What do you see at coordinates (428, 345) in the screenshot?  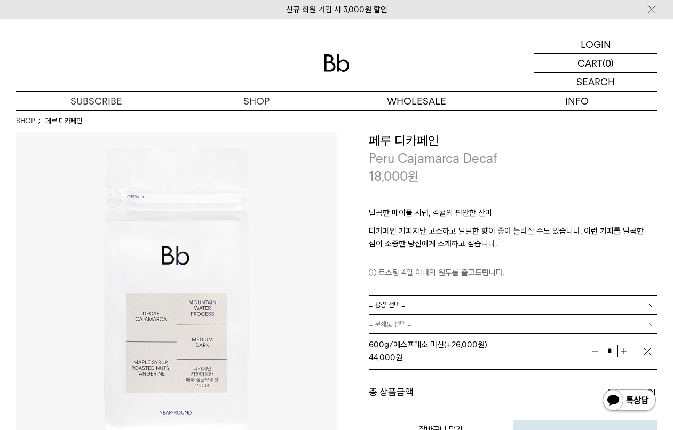 I see `span: 600g/에스프레소 머신 (+26,000원)` at bounding box center [428, 345].